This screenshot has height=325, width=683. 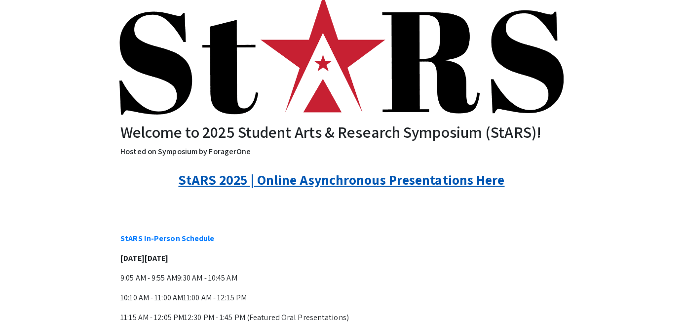 I want to click on p: 9:05 AM - 9:55 AM, so click(x=341, y=278).